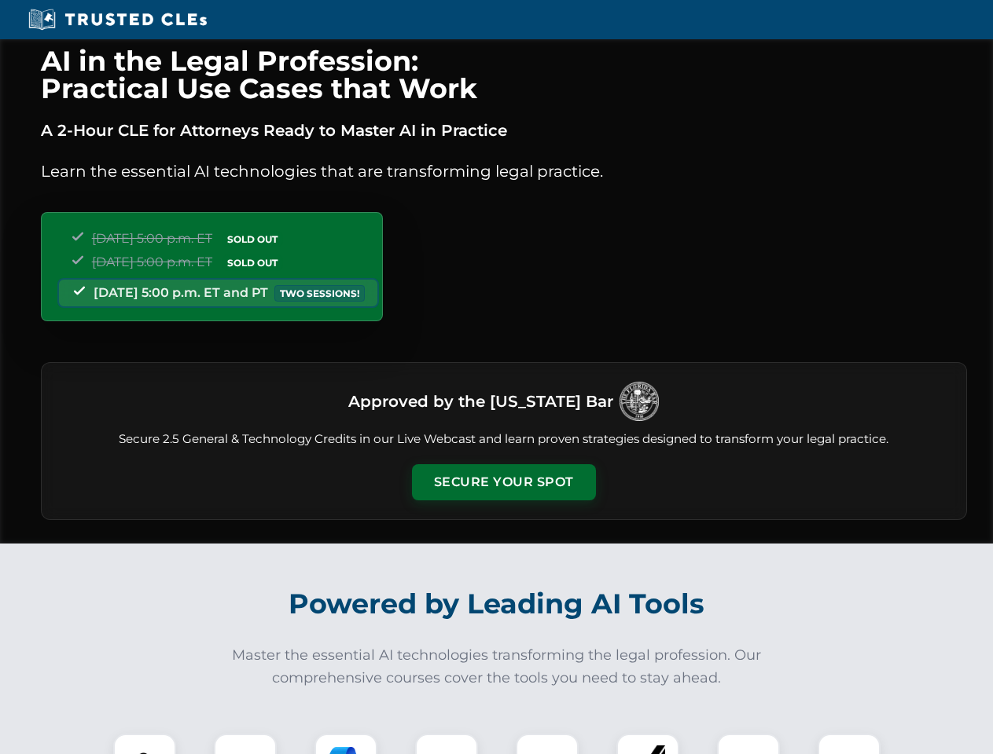 This screenshot has height=754, width=993. Describe the element at coordinates (497, 667) in the screenshot. I see `p: Master the essential AI technologies transforming the legal profession. Our comprehensive courses...` at that location.